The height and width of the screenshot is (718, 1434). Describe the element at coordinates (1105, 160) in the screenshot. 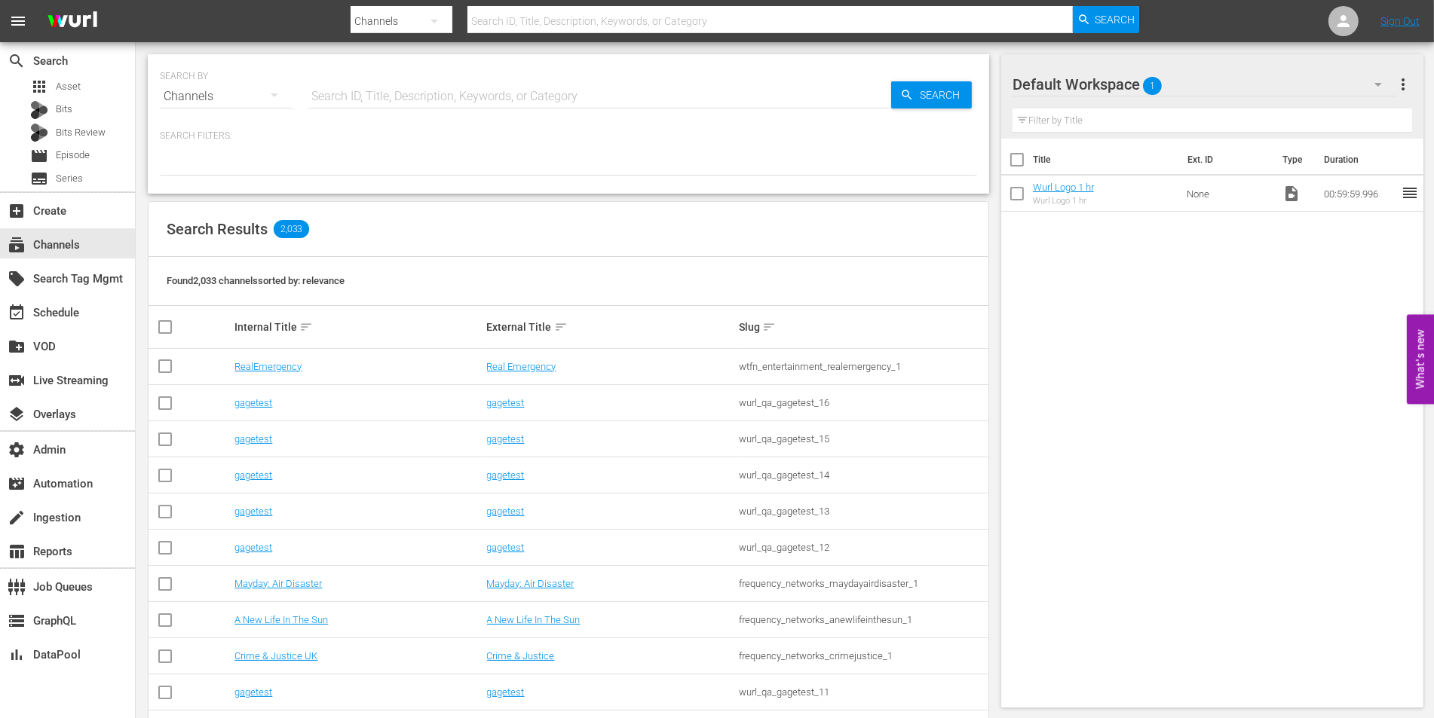

I see `th: Title` at that location.